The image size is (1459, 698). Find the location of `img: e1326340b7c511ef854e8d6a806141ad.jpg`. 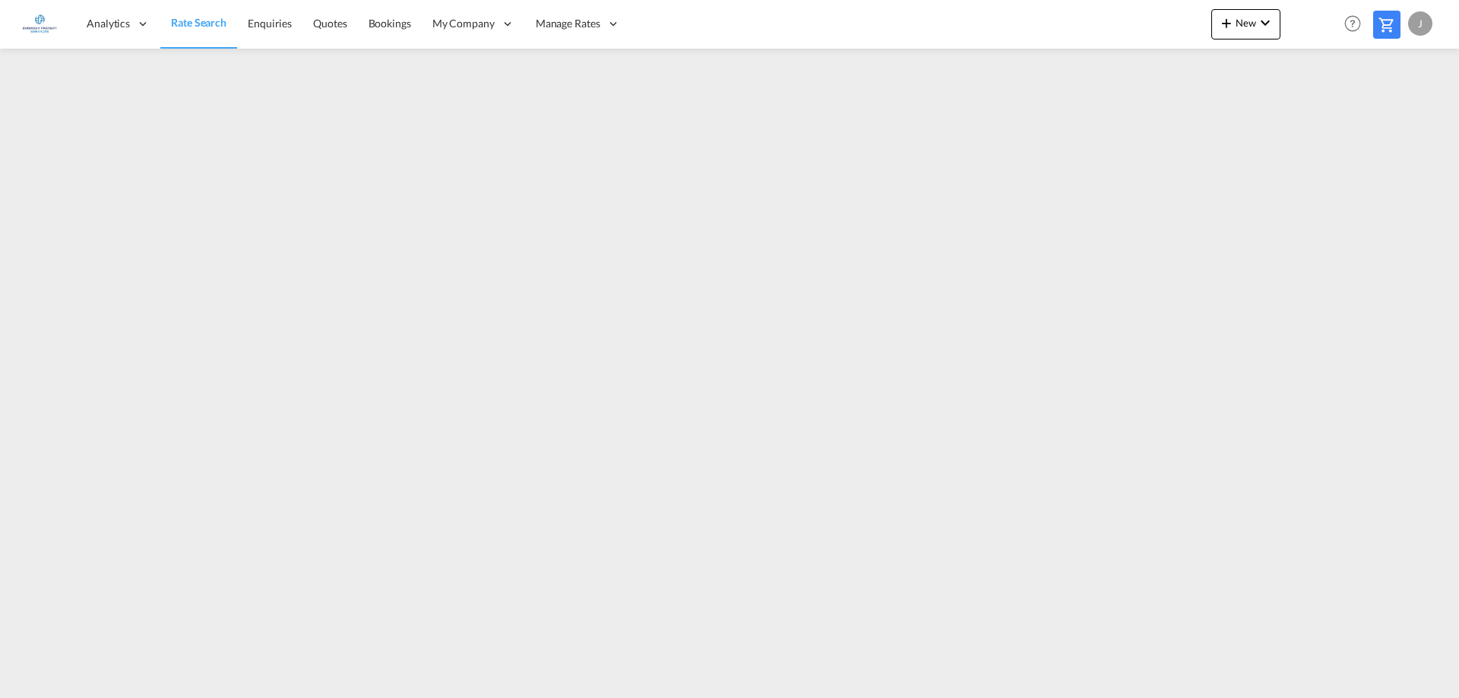

img: e1326340b7c511ef854e8d6a806141ad.jpg is located at coordinates (40, 24).